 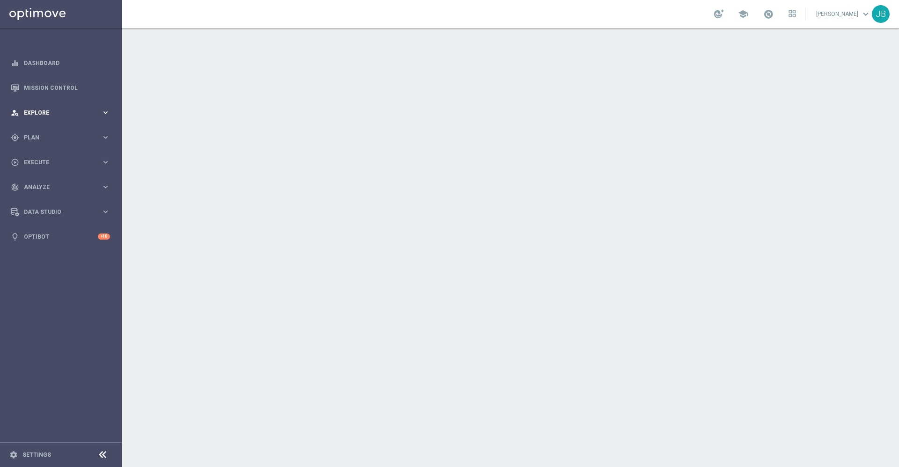 I want to click on div: Data Studio keyboard_arrow_right, so click(x=60, y=212).